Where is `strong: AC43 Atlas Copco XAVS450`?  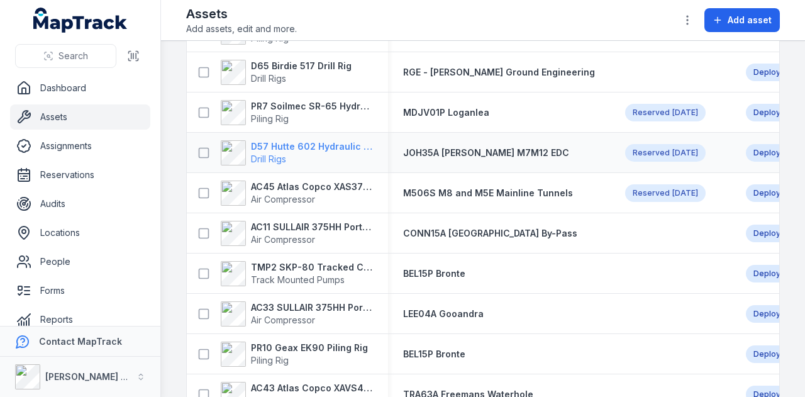 strong: AC43 Atlas Copco XAVS450 is located at coordinates (312, 388).